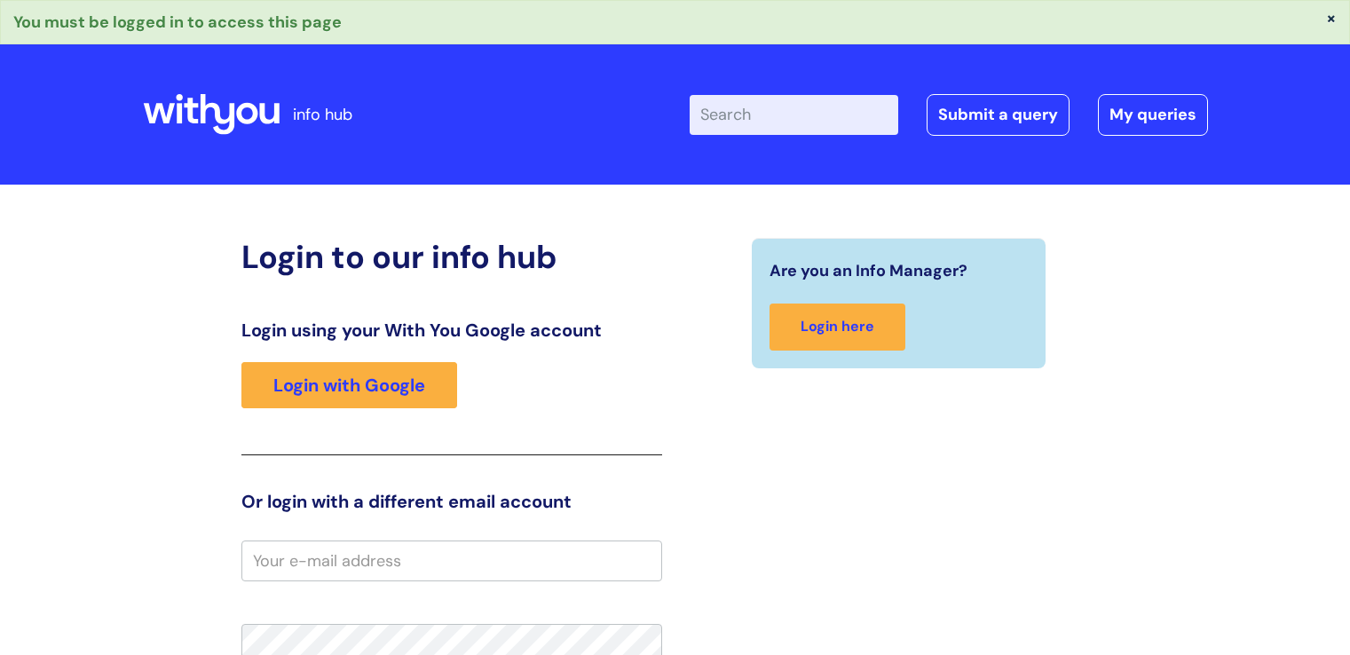  I want to click on a: Login here, so click(837, 327).